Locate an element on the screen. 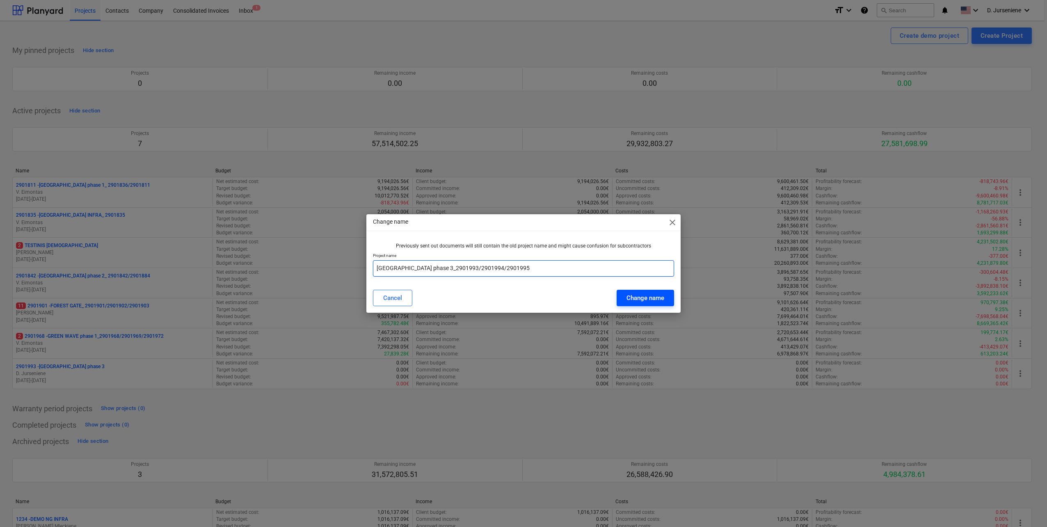 The image size is (1047, 527). input: Project name is located at coordinates (523, 268).